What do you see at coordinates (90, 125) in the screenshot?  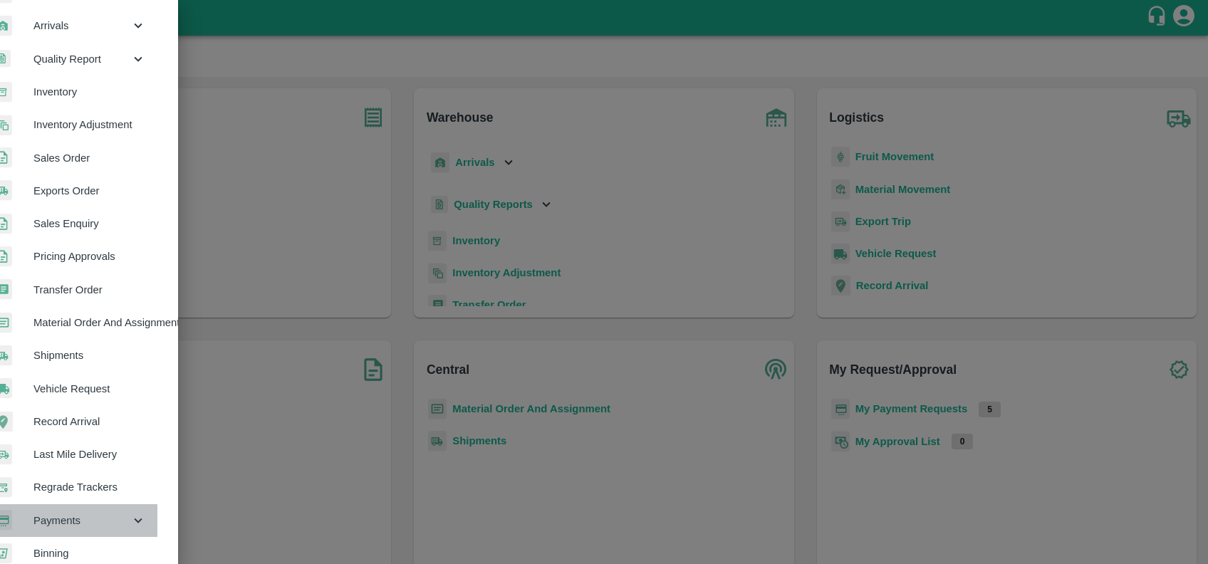 I see `span: Inventory Adjustment` at bounding box center [90, 125].